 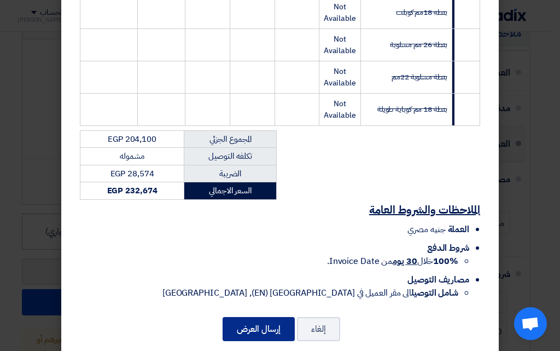 I want to click on span: شروط الدفع, so click(x=448, y=248).